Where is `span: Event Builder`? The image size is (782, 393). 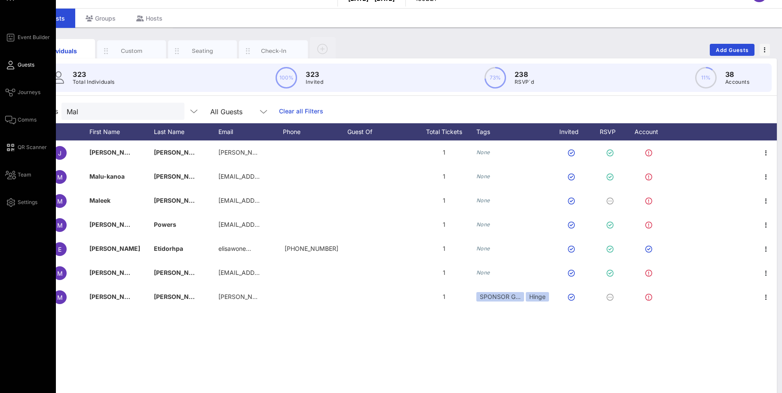 span: Event Builder is located at coordinates (34, 37).